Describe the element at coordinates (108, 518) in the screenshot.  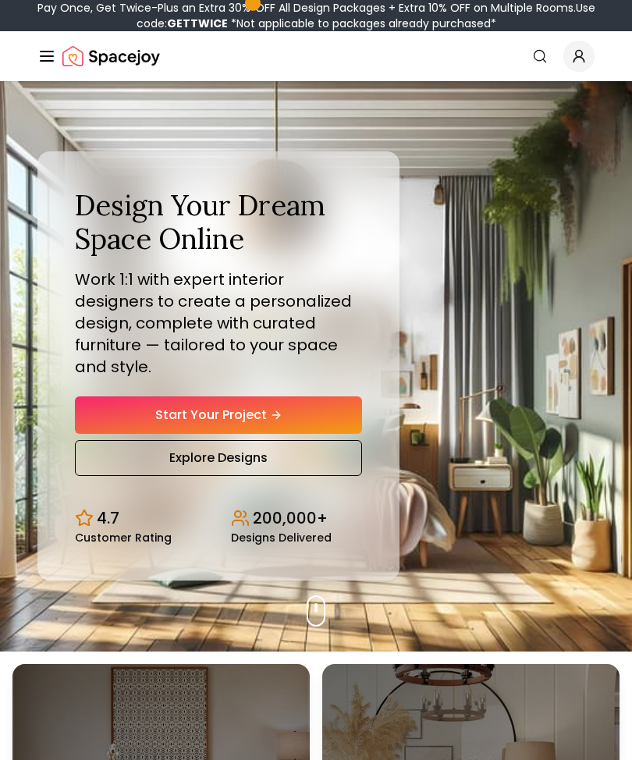
I see `p: 4.7` at that location.